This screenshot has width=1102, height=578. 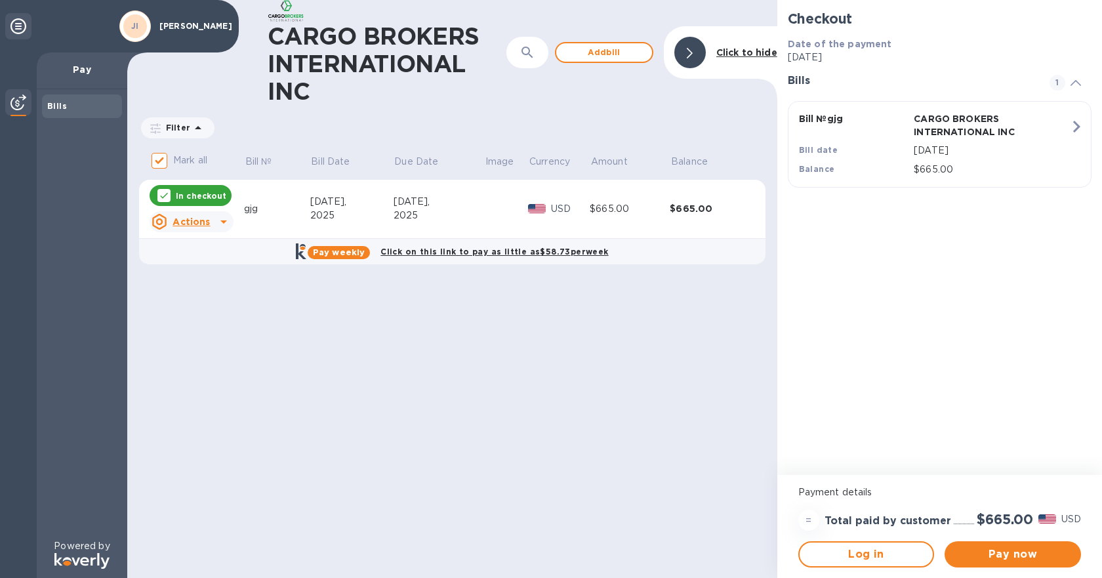 I want to click on h3: Bills, so click(x=911, y=81).